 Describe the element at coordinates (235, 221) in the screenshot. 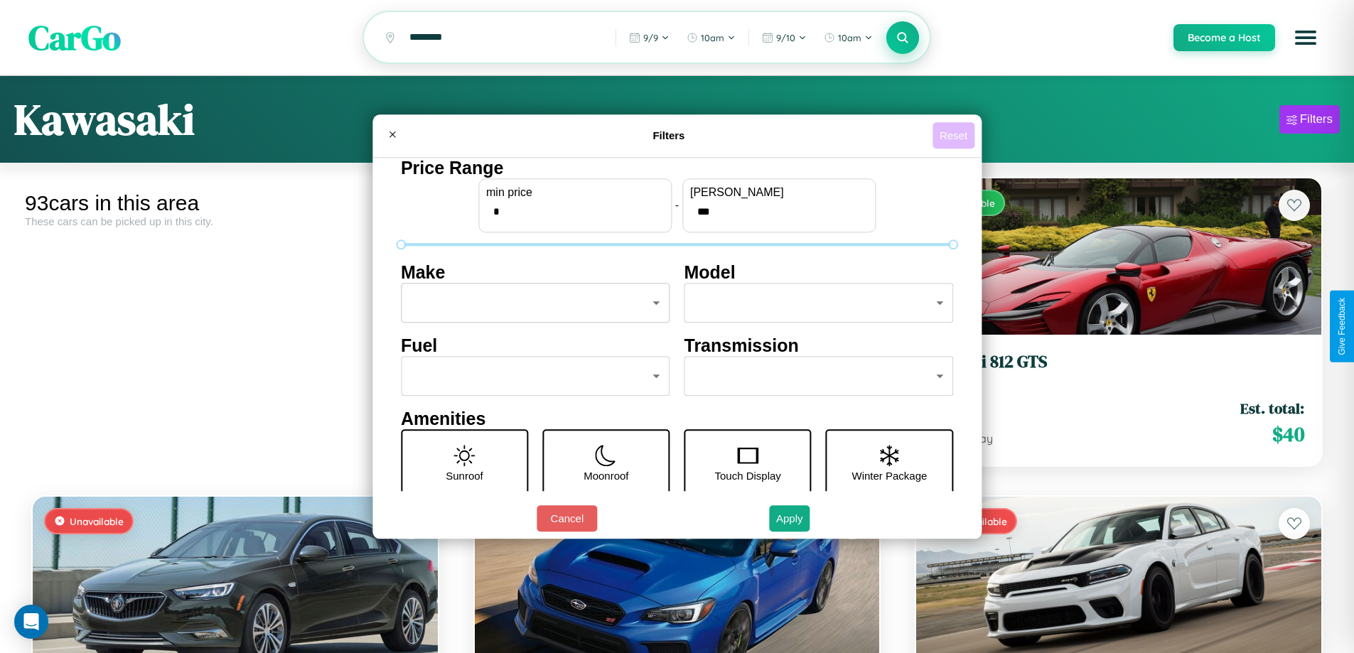

I see `div: These cars can be picked up in this city.` at that location.